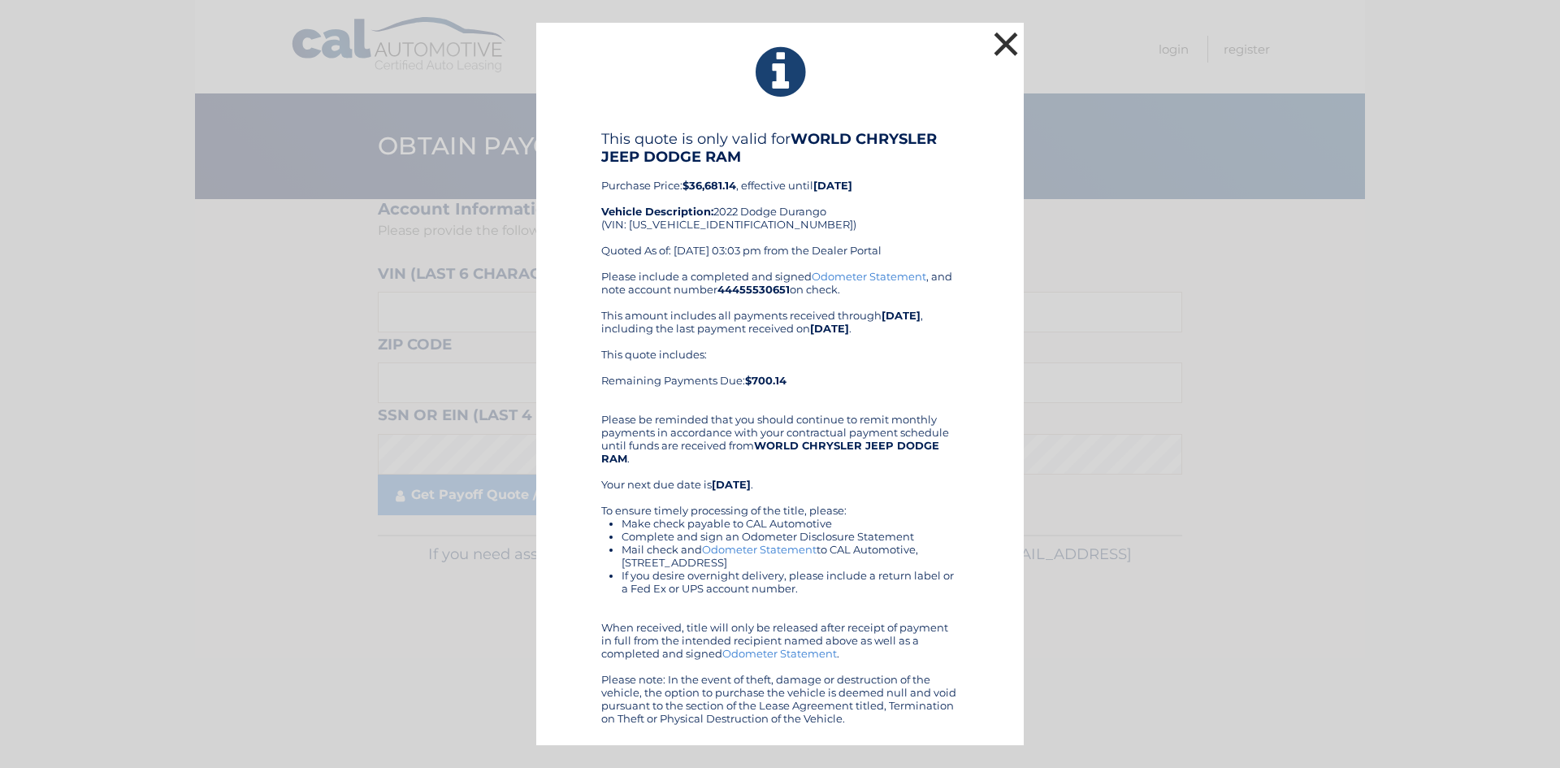 This screenshot has width=1560, height=768. Describe the element at coordinates (790, 582) in the screenshot. I see `li: If you desire overnight delivery, please include a return label or a Fed Ex or UPS account number.` at that location.